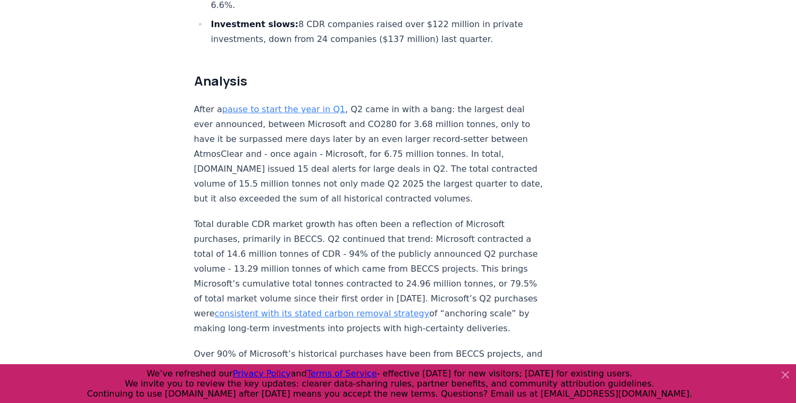  What do you see at coordinates (370, 277) in the screenshot?
I see `p: Total durable CDR market growth has often been a reflection of Microsoft purchases, primarily in ...` at bounding box center [370, 277].